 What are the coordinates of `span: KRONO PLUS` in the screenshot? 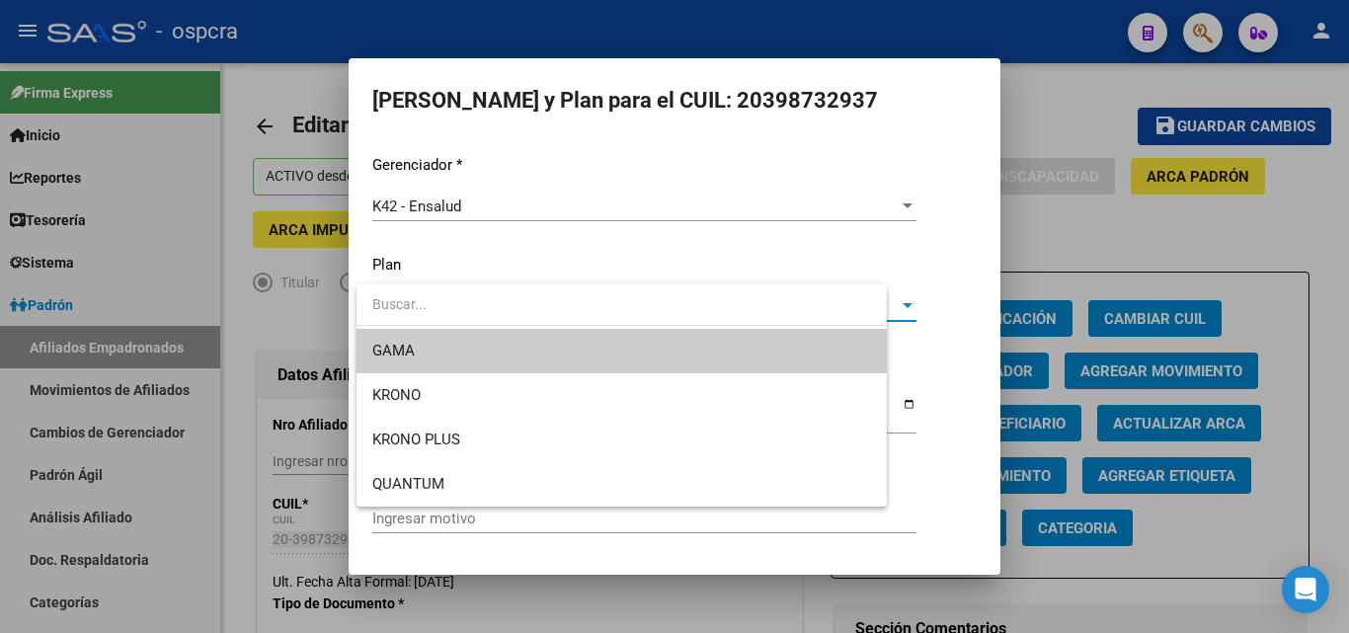 It's located at (416, 439).